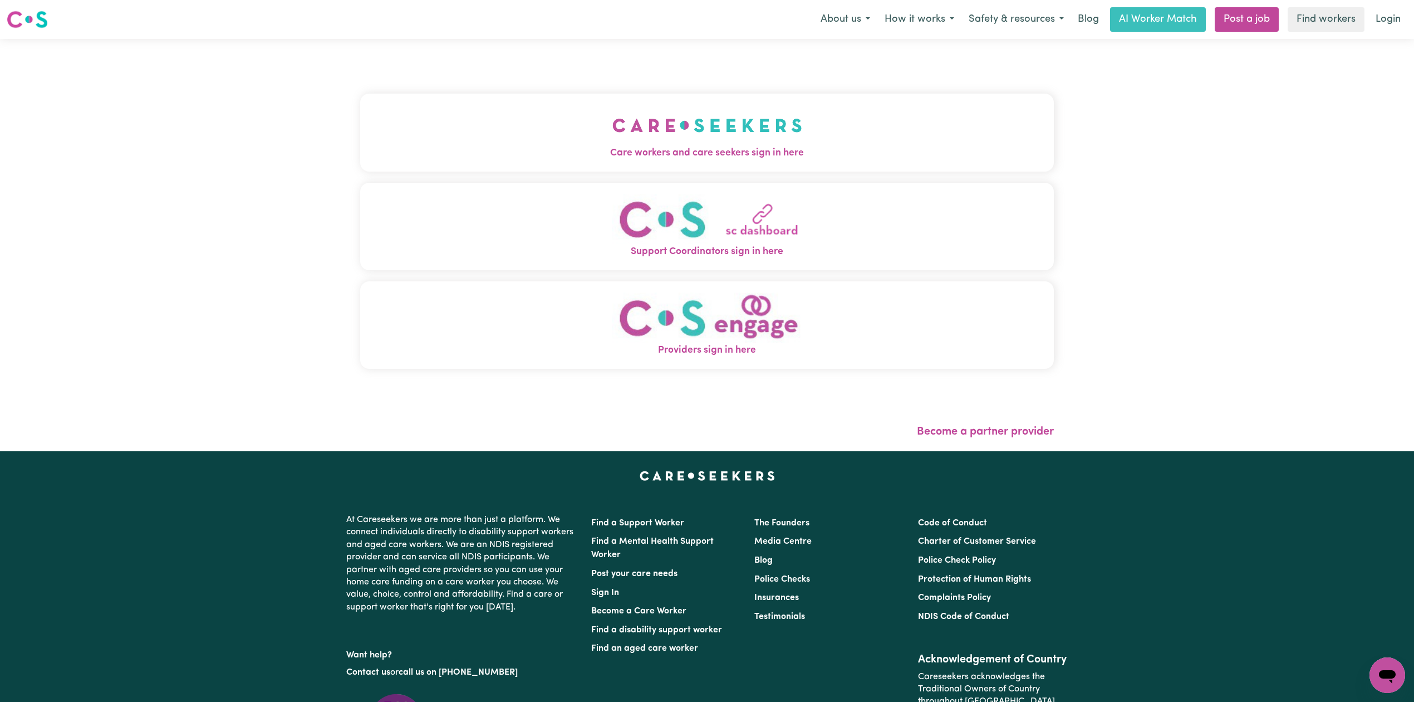 This screenshot has width=1414, height=702. Describe the element at coordinates (707, 133) in the screenshot. I see `button: Care workers and care seekers sign in here` at that location.